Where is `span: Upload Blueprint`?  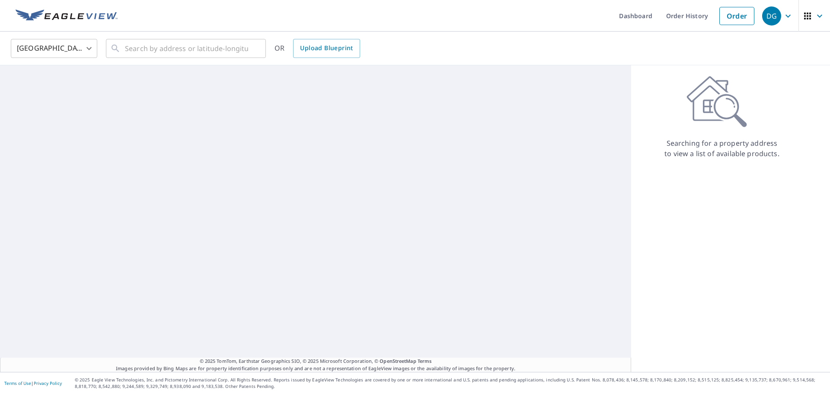
span: Upload Blueprint is located at coordinates (326, 48).